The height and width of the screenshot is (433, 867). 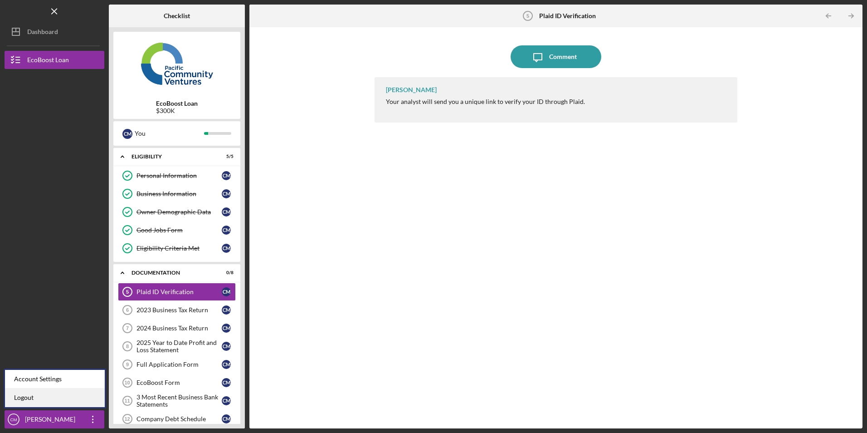 What do you see at coordinates (177, 111) in the screenshot?
I see `div: $300K` at bounding box center [177, 111].